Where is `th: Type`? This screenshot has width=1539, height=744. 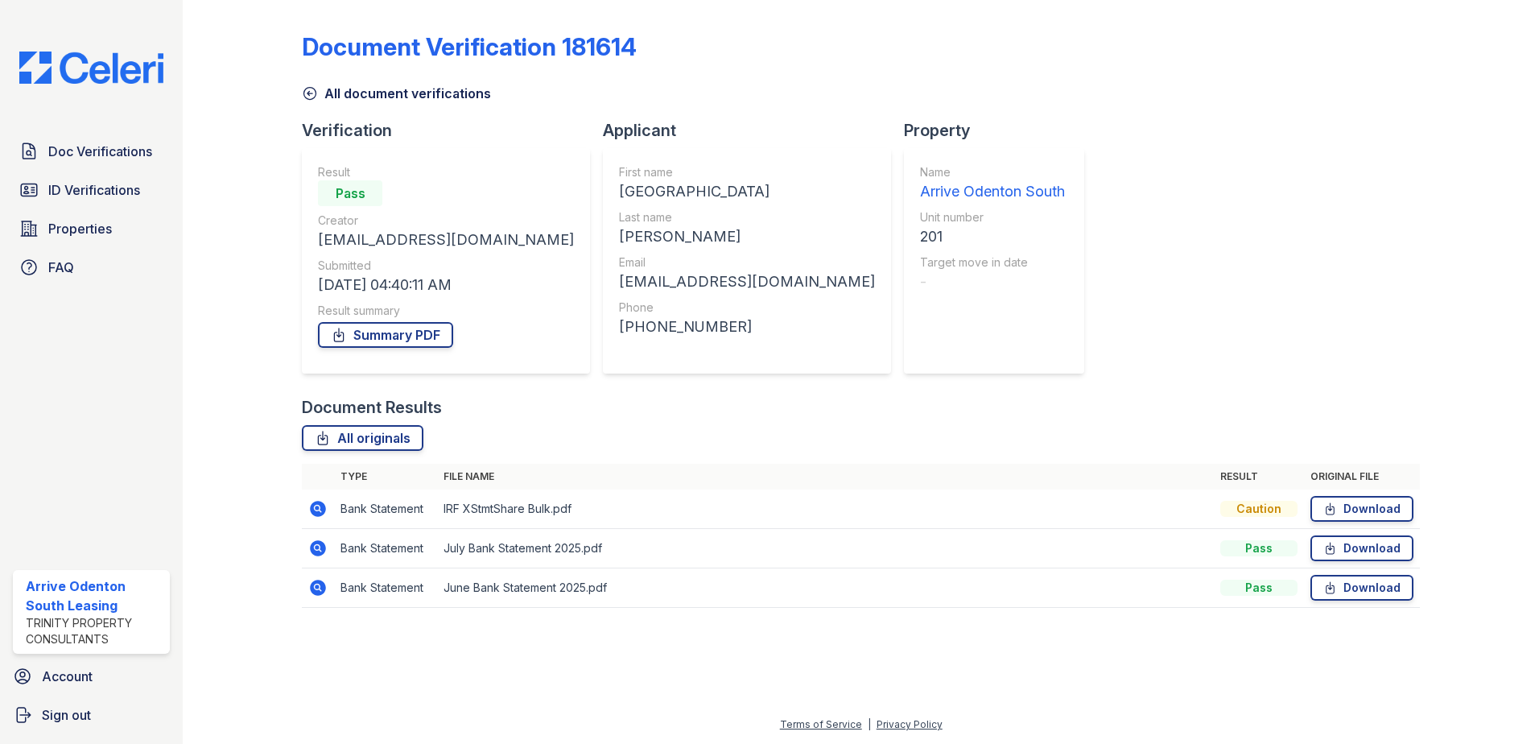
th: Type is located at coordinates (386, 477).